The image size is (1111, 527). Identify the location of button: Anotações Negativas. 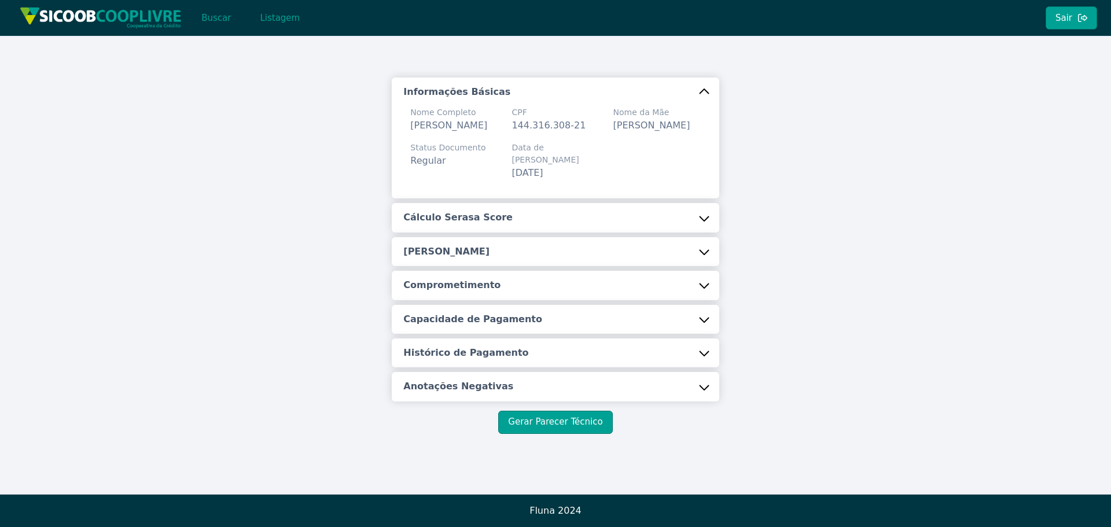
(555, 387).